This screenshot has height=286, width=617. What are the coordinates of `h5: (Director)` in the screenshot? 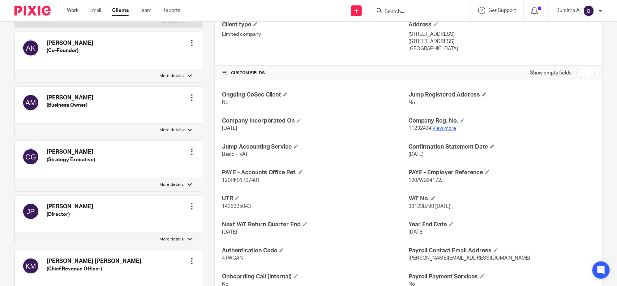 It's located at (70, 214).